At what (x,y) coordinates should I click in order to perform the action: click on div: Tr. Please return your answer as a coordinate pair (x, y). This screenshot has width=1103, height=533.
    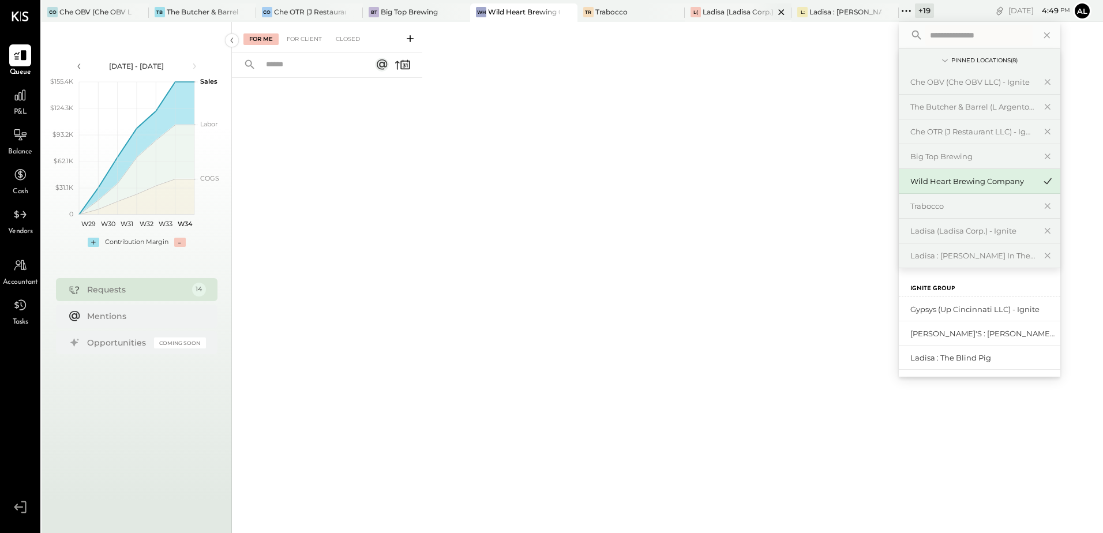
    Looking at the image, I should click on (588, 12).